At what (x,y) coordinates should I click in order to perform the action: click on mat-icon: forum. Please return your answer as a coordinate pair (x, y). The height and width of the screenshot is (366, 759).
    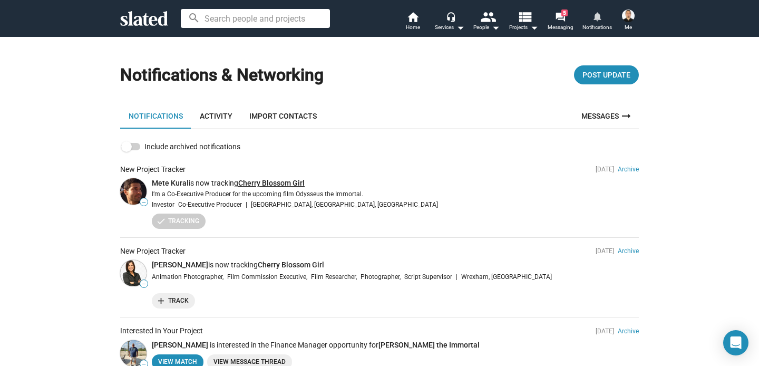
    Looking at the image, I should click on (560, 16).